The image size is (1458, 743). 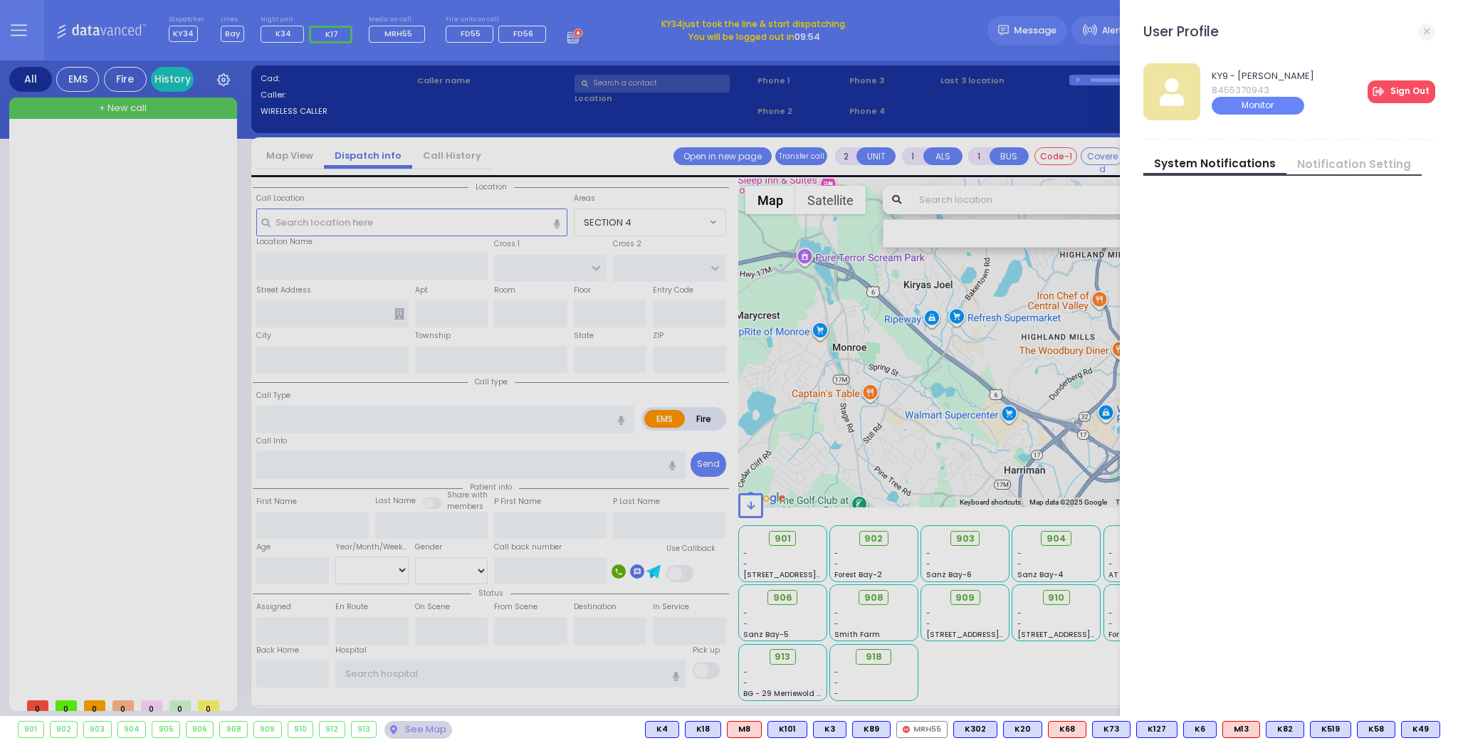 What do you see at coordinates (872, 730) in the screenshot?
I see `div: K89` at bounding box center [872, 730].